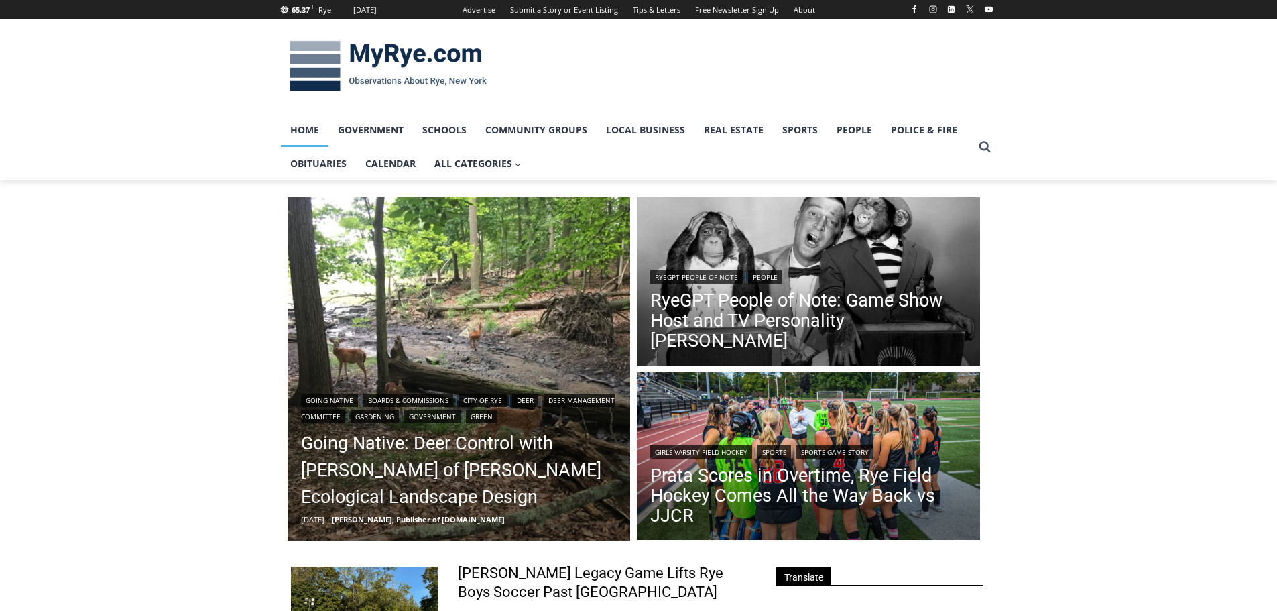 Image resolution: width=1277 pixels, height=611 pixels. I want to click on a: All Categories, so click(478, 164).